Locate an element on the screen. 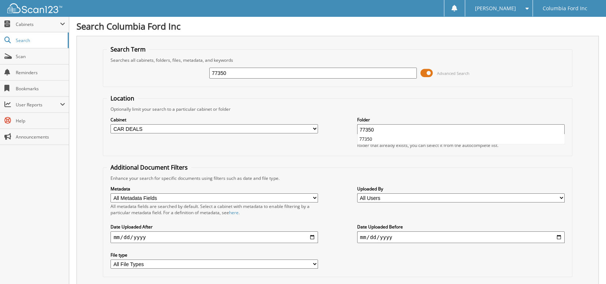 The height and width of the screenshot is (284, 606). div: Searches all cabinets, folders, files, metadata, and keywords is located at coordinates (337, 60).